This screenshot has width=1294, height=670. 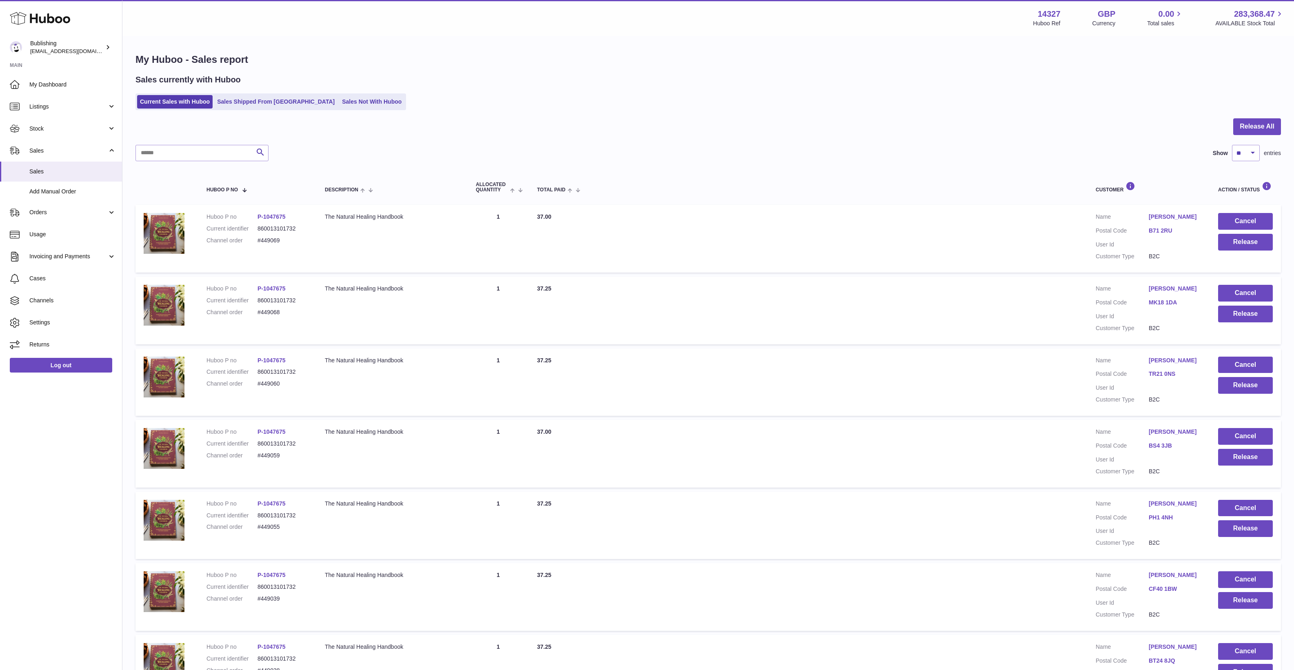 I want to click on strong: 14327, so click(x=1049, y=14).